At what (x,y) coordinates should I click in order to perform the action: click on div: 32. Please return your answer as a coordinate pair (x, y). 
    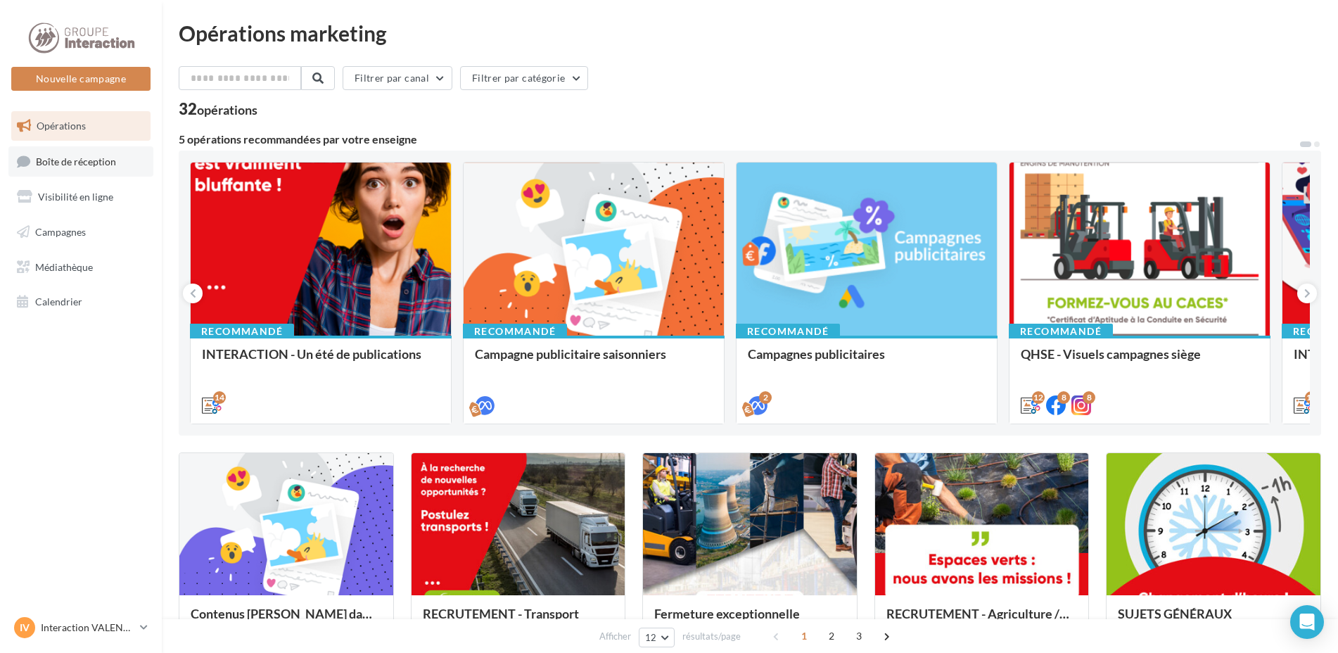
    Looking at the image, I should click on (218, 109).